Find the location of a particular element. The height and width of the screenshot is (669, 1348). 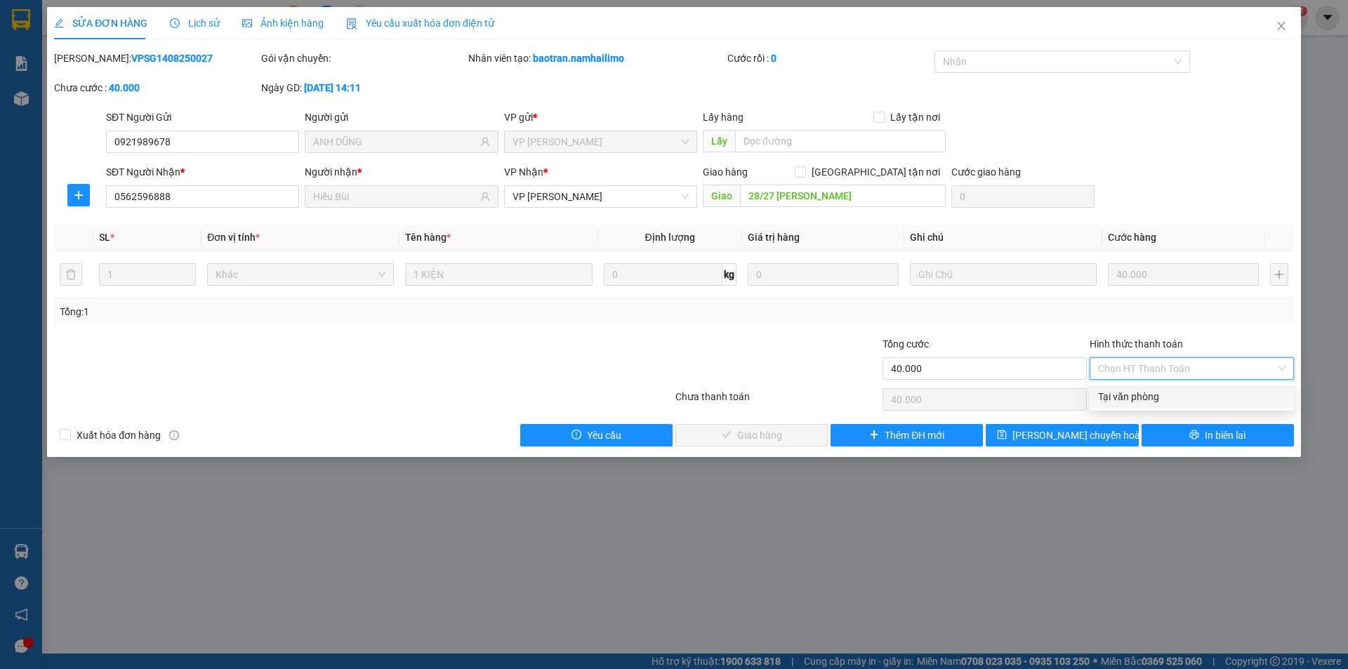

b: VPSG1408250027 is located at coordinates (172, 58).